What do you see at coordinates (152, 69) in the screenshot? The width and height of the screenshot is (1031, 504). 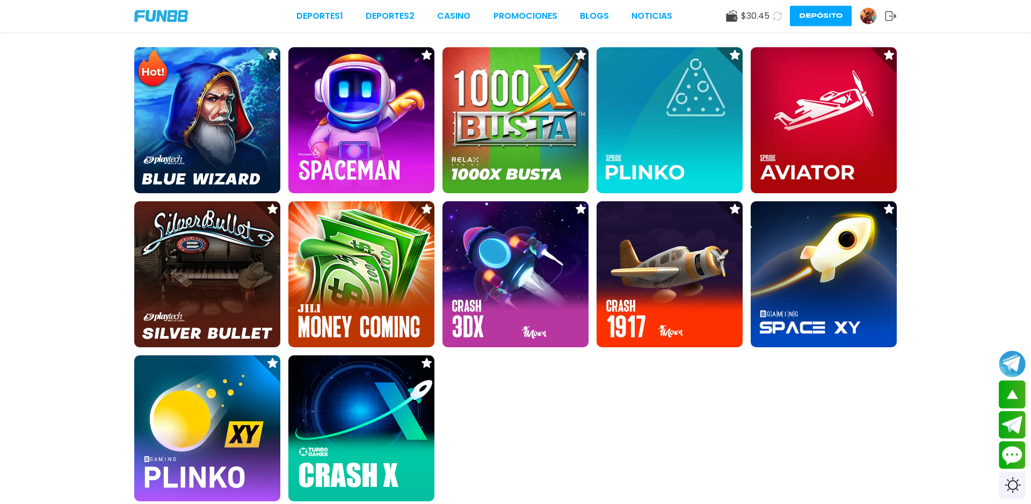 I see `img: Hot` at bounding box center [152, 69].